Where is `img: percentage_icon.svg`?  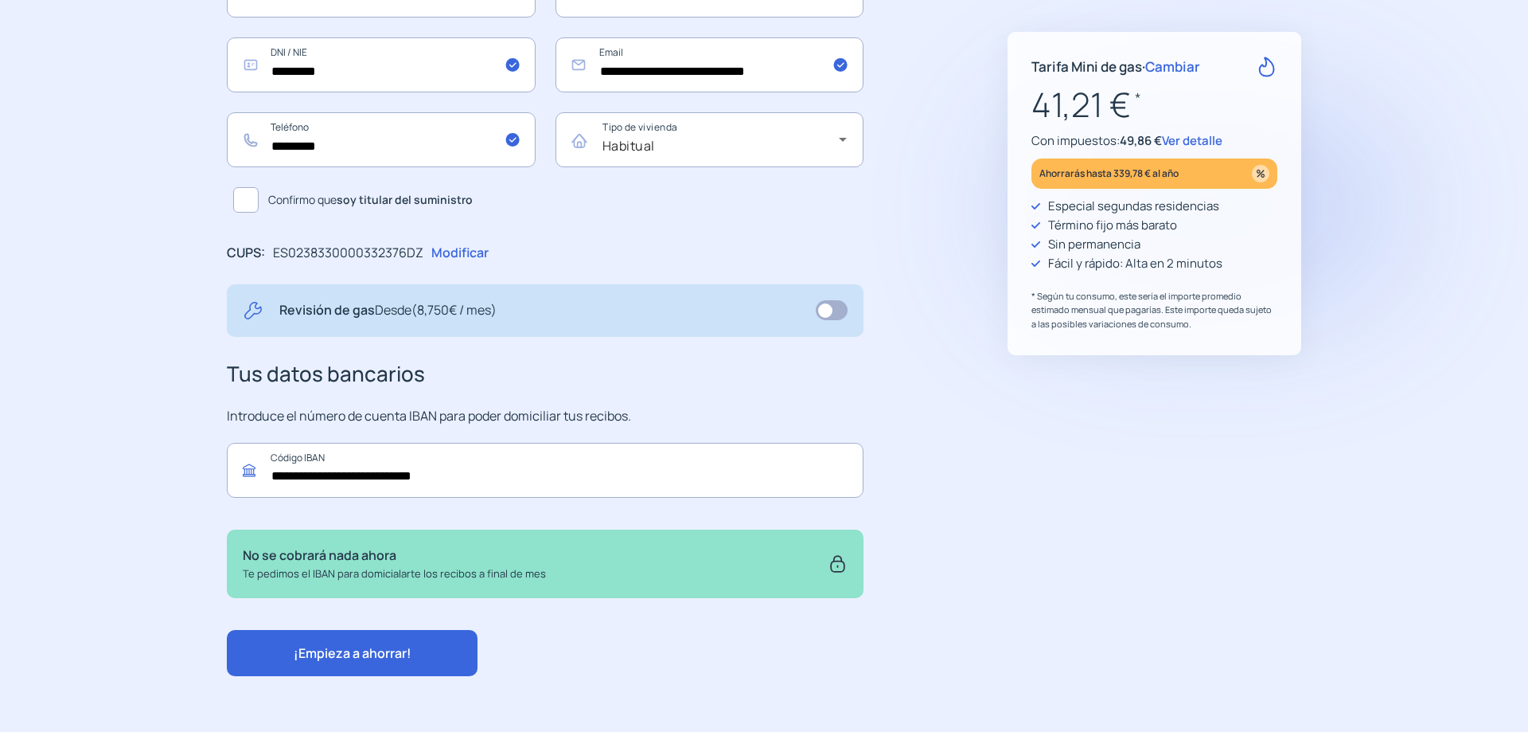 img: percentage_icon.svg is located at coordinates (1261, 174).